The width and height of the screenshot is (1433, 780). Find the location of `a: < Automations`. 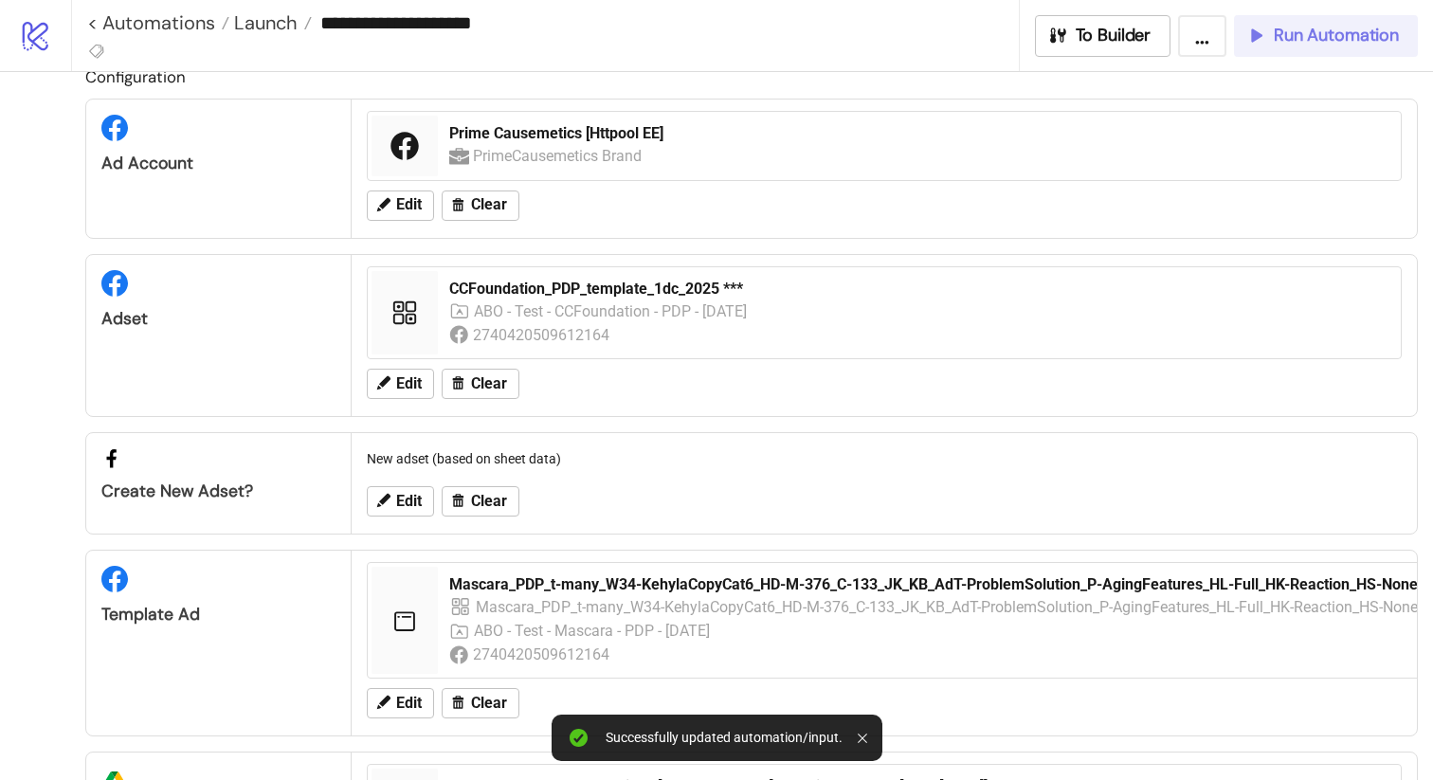

a: < Automations is located at coordinates (158, 23).